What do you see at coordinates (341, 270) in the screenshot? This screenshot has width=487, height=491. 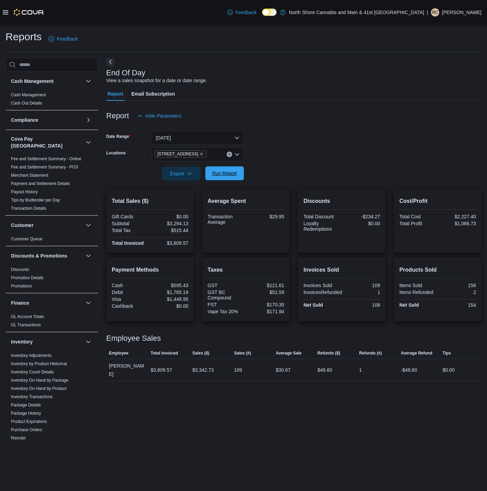 I see `h2: Invoices Sold` at bounding box center [341, 270].